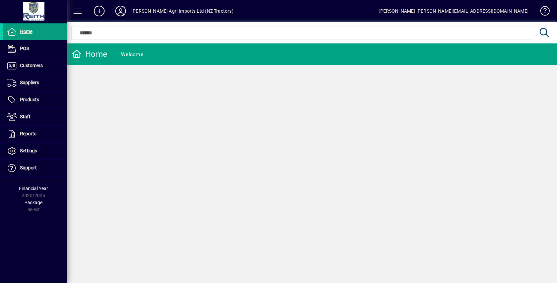 The height and width of the screenshot is (283, 557). What do you see at coordinates (24, 48) in the screenshot?
I see `span: POS` at bounding box center [24, 48].